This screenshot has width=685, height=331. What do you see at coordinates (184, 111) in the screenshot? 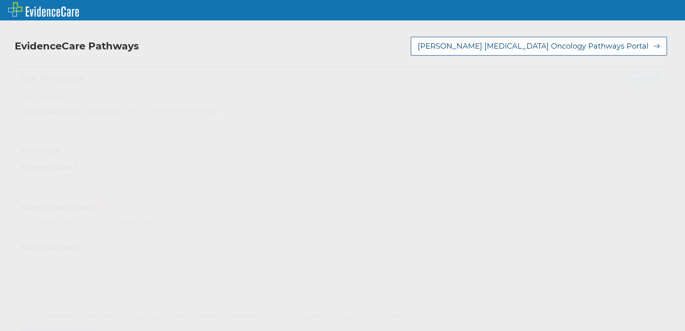
I see `span: *Link to Protocol Search` at bounding box center [184, 111].